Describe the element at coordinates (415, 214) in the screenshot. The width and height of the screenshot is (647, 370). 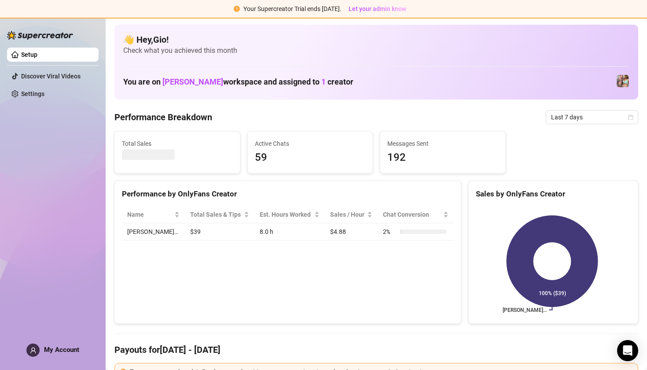
I see `th: Chat Conversion` at that location.